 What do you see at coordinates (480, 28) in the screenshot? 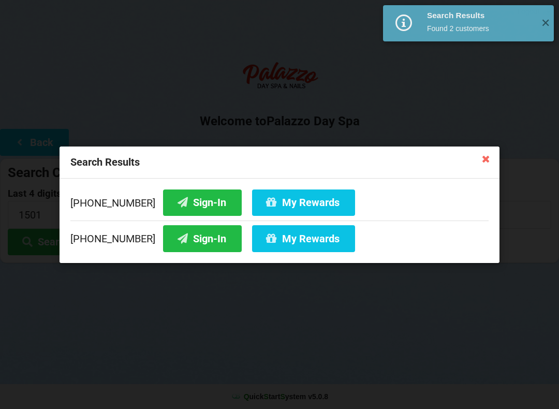
I see `div: Found 2 customers` at bounding box center [480, 28].